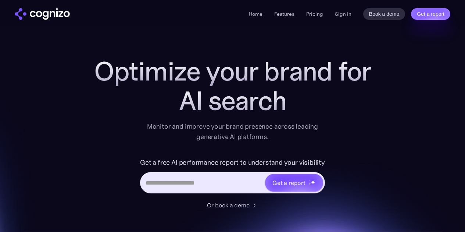 The height and width of the screenshot is (232, 465). Describe the element at coordinates (232, 162) in the screenshot. I see `label: Get a free AI performance report to understand your visibility` at that location.